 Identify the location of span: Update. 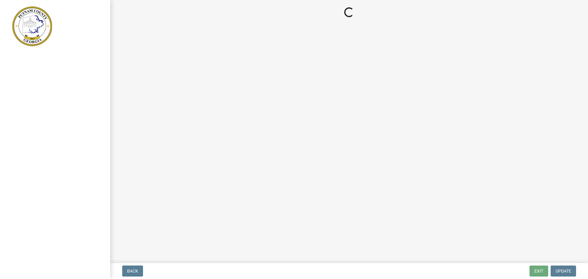
(563, 271).